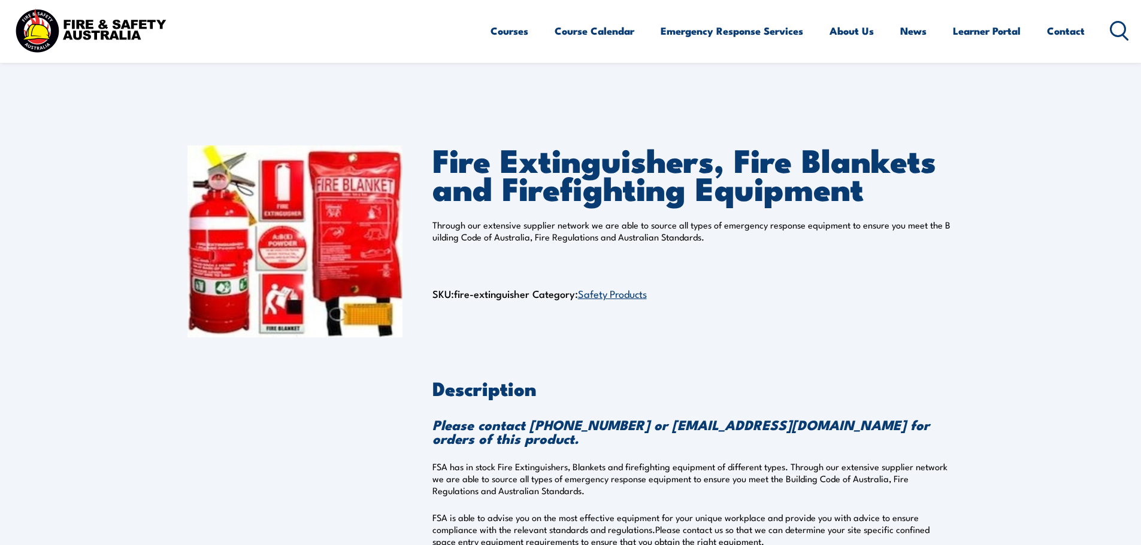  I want to click on img: Fire Extinguishers, Fire Blankets and Firefighting Equipment, so click(295, 241).